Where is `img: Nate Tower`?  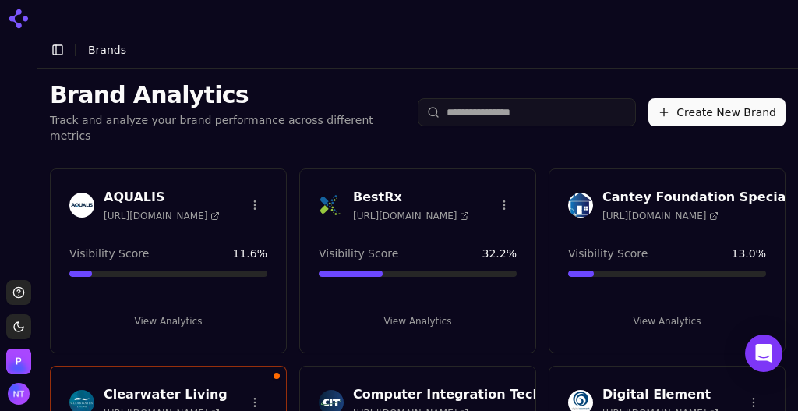
img: Nate Tower is located at coordinates (19, 394).